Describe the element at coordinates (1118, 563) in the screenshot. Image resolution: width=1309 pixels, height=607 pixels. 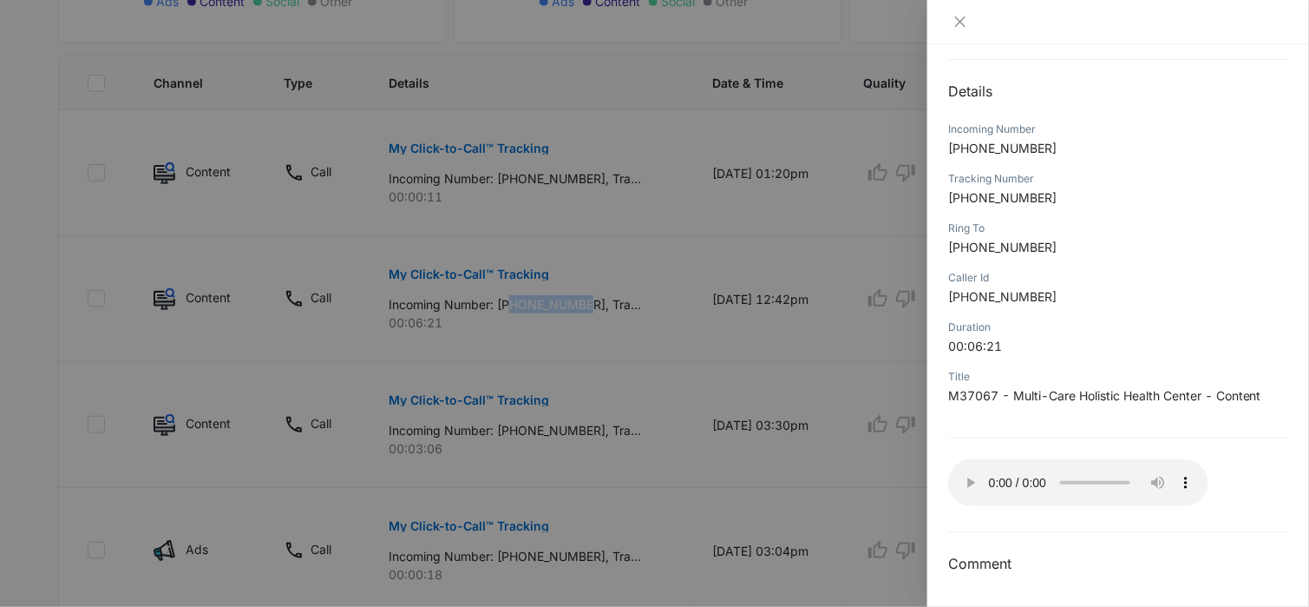
I see `h3: Comment` at that location.